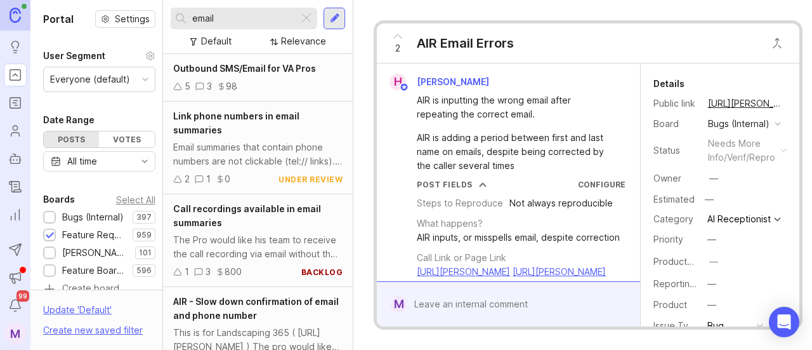  I want to click on label: ProductboardID, so click(687, 261).